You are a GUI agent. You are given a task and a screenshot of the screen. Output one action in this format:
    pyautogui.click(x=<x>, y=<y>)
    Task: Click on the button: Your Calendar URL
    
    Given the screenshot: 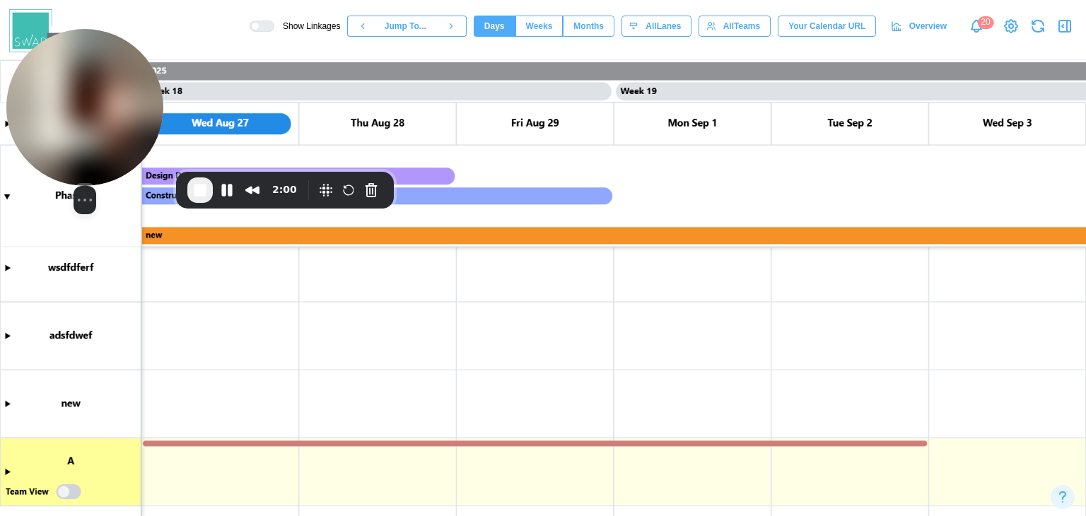 What is the action you would take?
    pyautogui.click(x=826, y=26)
    